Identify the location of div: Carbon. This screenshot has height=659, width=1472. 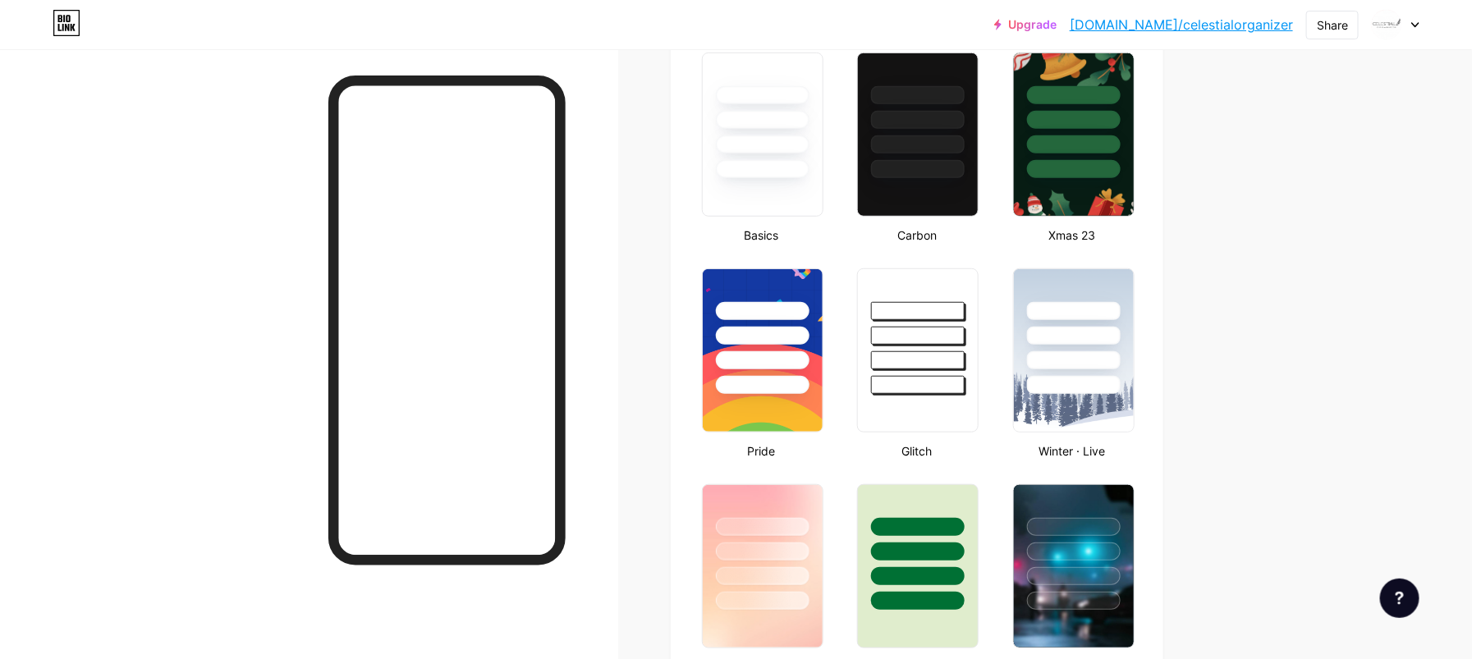
(916, 235).